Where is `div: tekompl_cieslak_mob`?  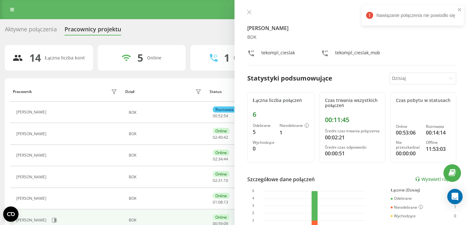 div: tekompl_cieslak_mob is located at coordinates (357, 54).